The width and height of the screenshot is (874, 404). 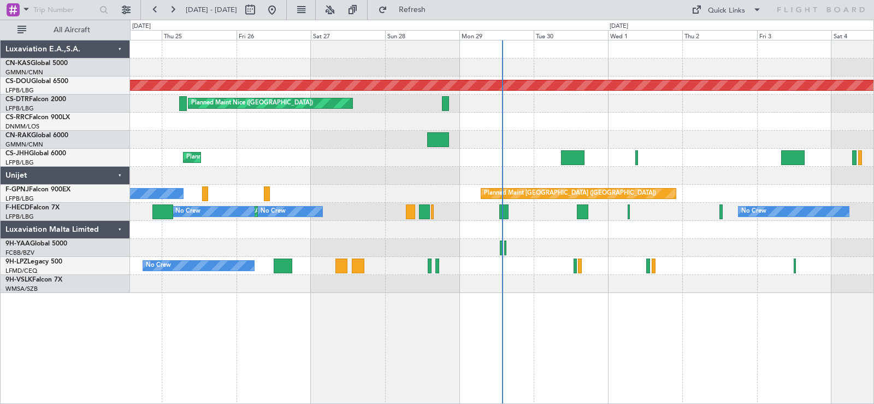 What do you see at coordinates (16, 262) in the screenshot?
I see `span: 9H-LPZ` at bounding box center [16, 262].